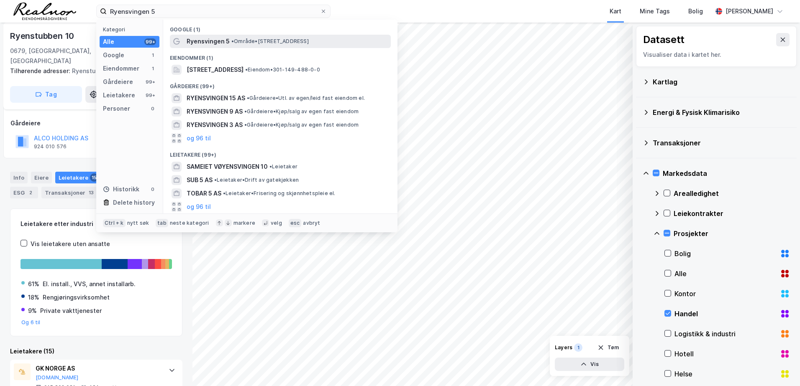 The width and height of the screenshot is (800, 386). I want to click on div: El. install., VVS, annet installarb., so click(89, 284).